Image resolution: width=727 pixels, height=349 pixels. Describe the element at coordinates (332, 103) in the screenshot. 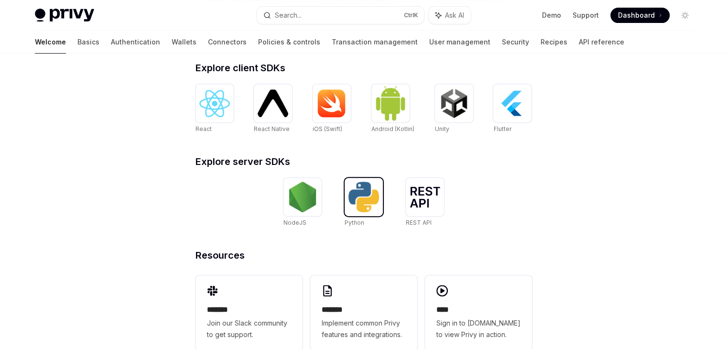

I see `img: iOS (Swift)` at that location.